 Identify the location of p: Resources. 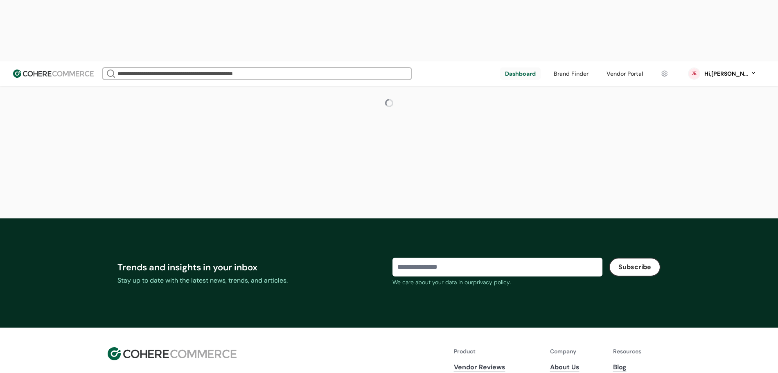
(642, 352).